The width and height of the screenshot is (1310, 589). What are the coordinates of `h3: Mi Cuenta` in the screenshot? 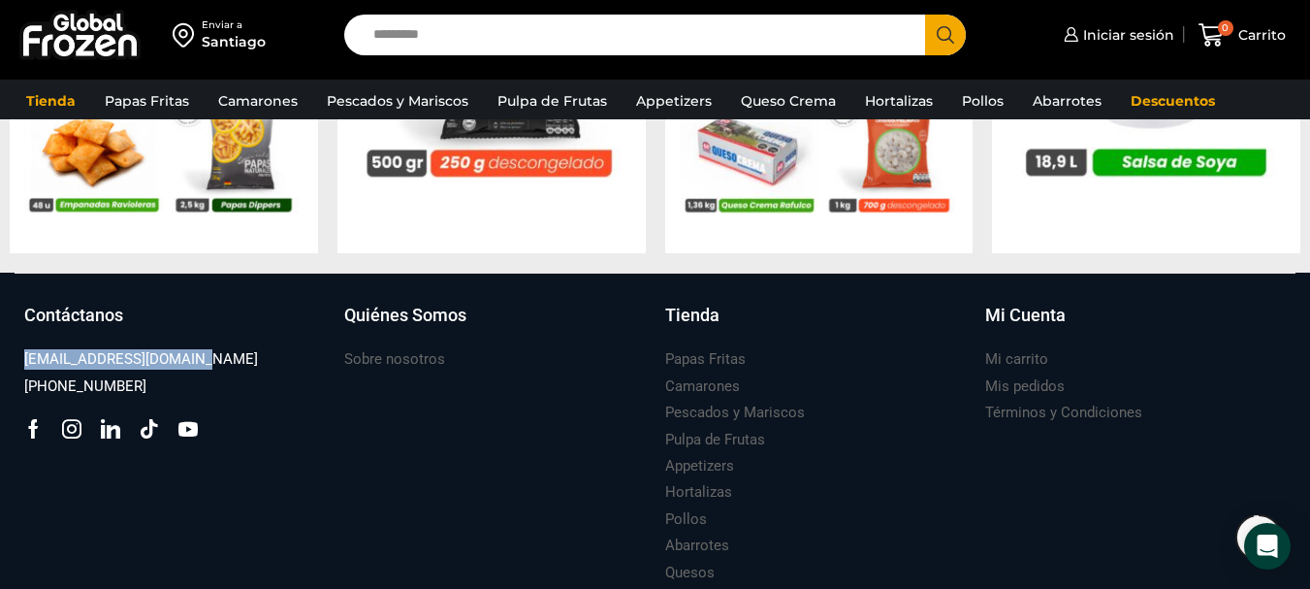 It's located at (1025, 315).